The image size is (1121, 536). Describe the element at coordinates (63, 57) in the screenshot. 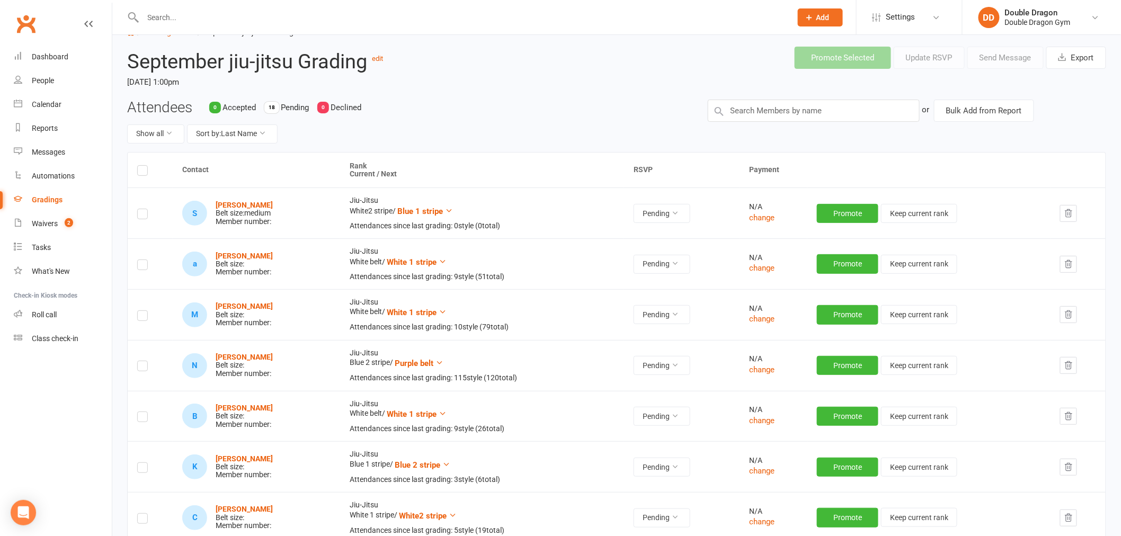

I see `a: Dashboard` at that location.